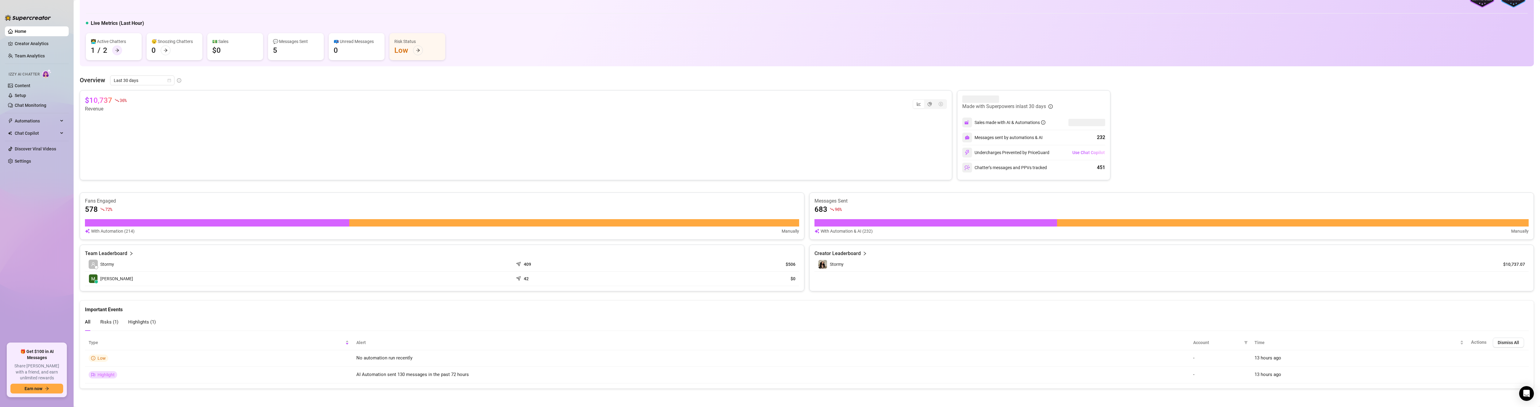 Image resolution: width=1540 pixels, height=407 pixels. What do you see at coordinates (37, 354) in the screenshot?
I see `span: 🎁 Get $100 in AI Messages` at bounding box center [37, 354].